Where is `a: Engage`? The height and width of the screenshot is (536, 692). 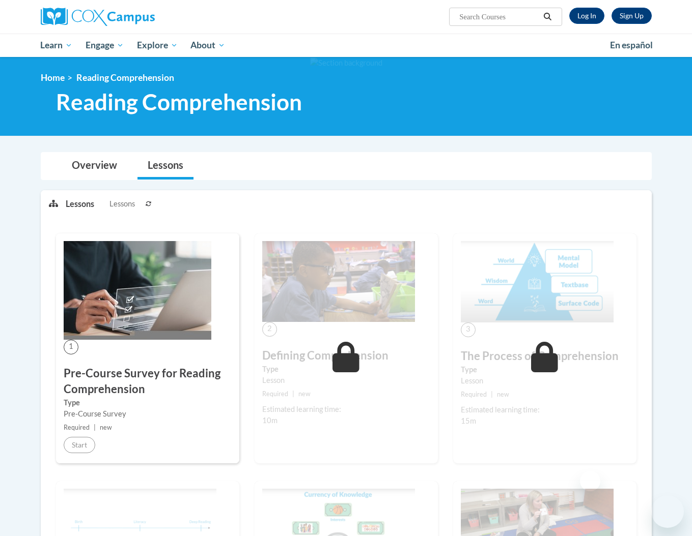 a: Engage is located at coordinates (104, 45).